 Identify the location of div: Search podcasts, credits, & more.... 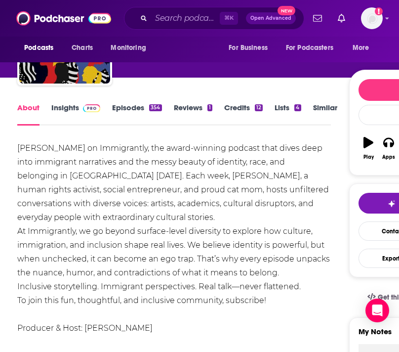
(214, 18).